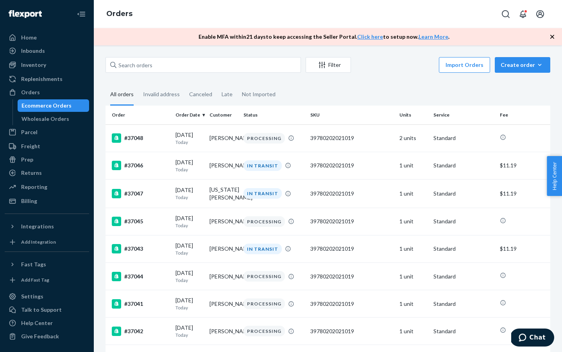  I want to click on div: #37048, so click(140, 138).